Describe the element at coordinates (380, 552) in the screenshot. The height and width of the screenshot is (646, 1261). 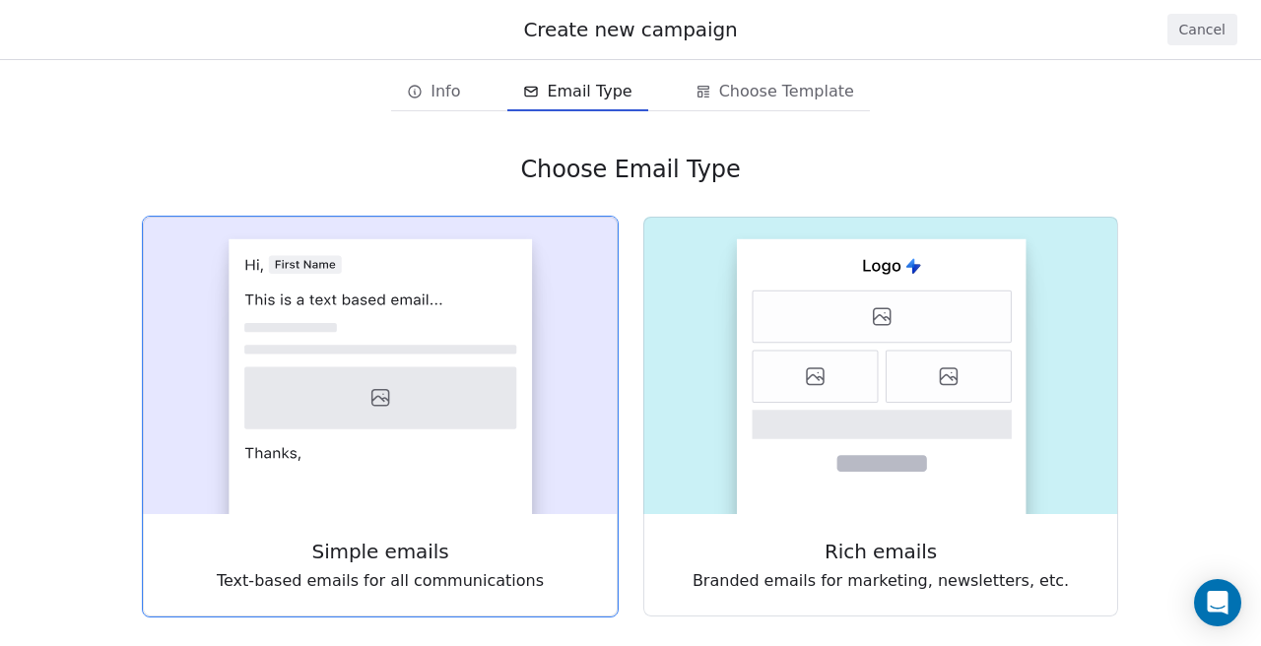
I see `span: Simple emails` at that location.